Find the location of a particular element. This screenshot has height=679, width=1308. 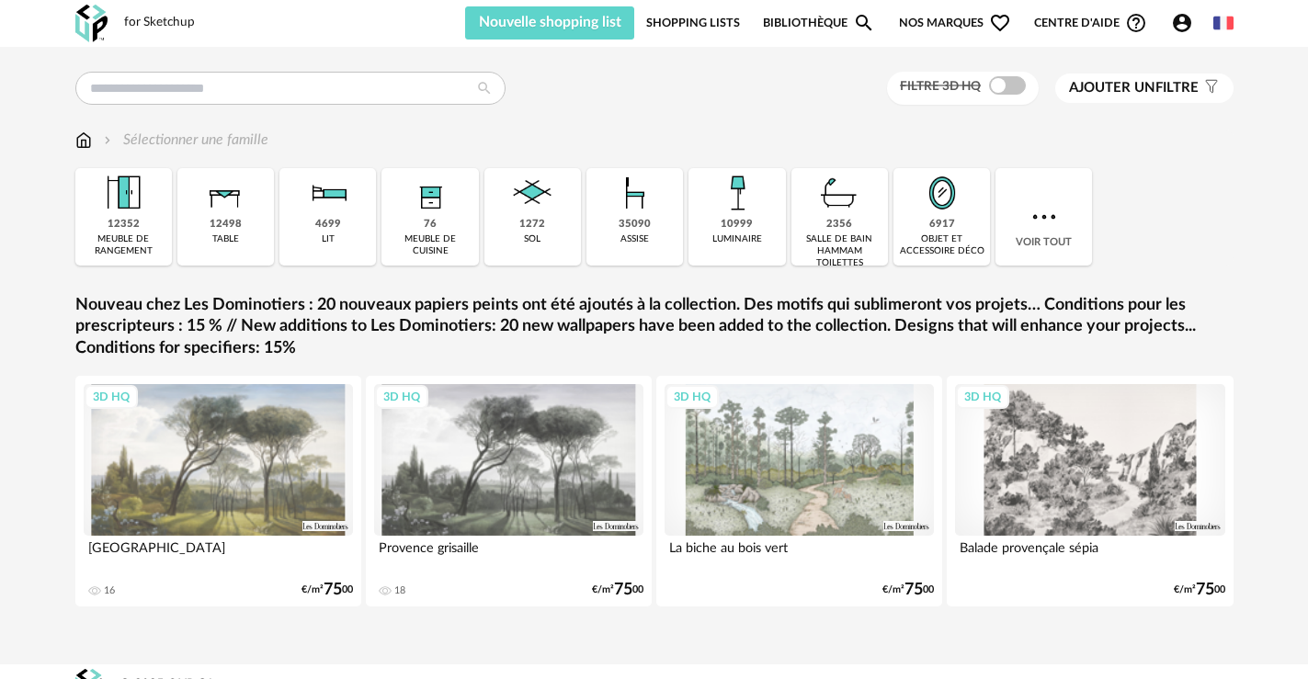

div: 2356 is located at coordinates (839, 224).